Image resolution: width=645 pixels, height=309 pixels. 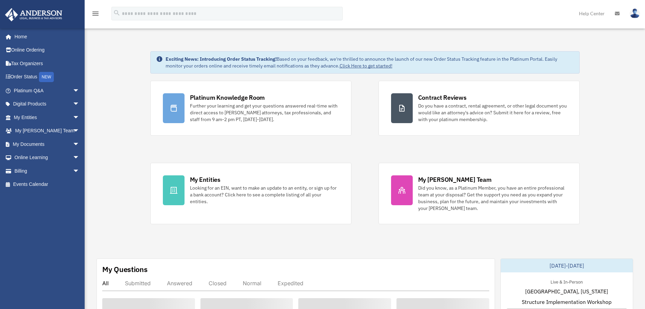 What do you see at coordinates (635, 13) in the screenshot?
I see `img: User Pic` at bounding box center [635, 13].